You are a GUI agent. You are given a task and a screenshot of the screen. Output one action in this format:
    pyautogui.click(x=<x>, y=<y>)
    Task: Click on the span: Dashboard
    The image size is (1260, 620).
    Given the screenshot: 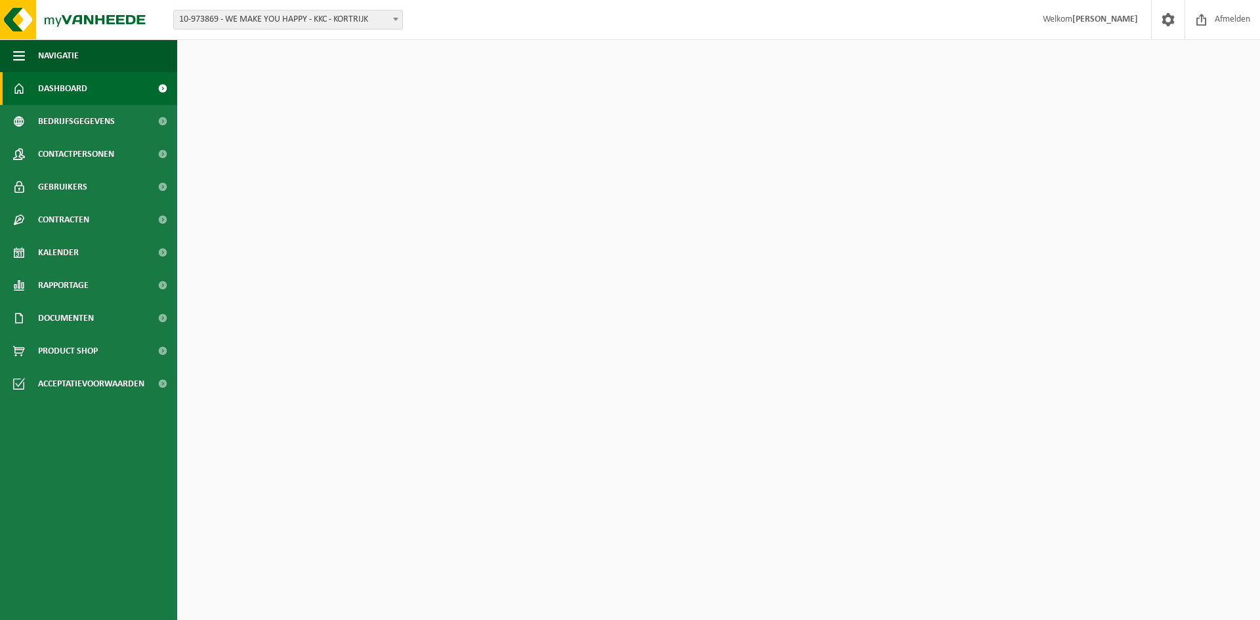 What is the action you would take?
    pyautogui.click(x=62, y=89)
    